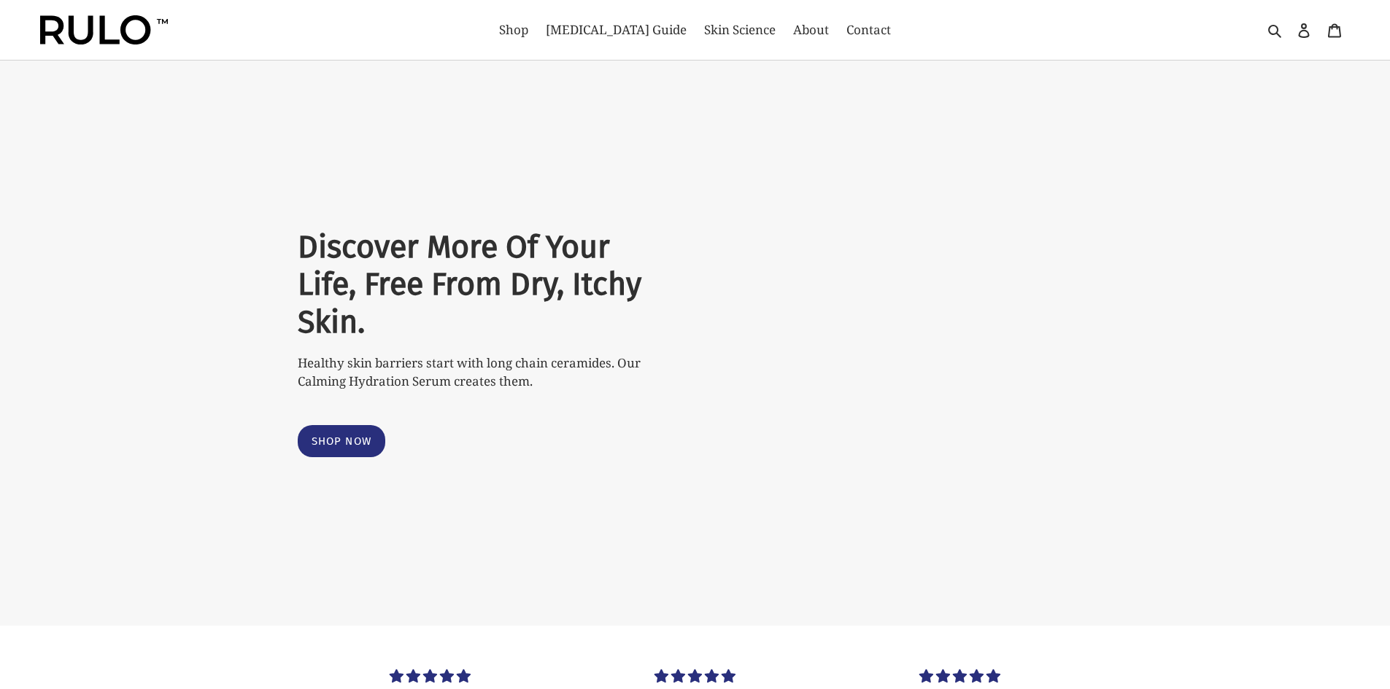 The height and width of the screenshot is (689, 1390). Describe the element at coordinates (868, 30) in the screenshot. I see `a: Contact` at that location.